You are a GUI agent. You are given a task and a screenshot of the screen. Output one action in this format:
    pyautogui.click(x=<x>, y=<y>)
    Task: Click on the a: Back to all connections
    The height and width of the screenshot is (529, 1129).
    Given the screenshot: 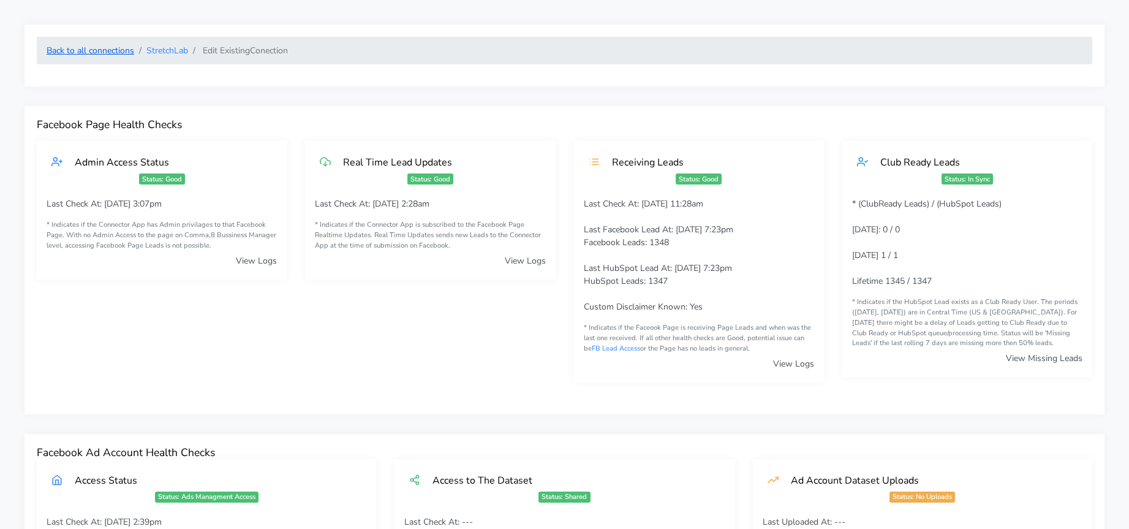 What is the action you would take?
    pyautogui.click(x=90, y=50)
    